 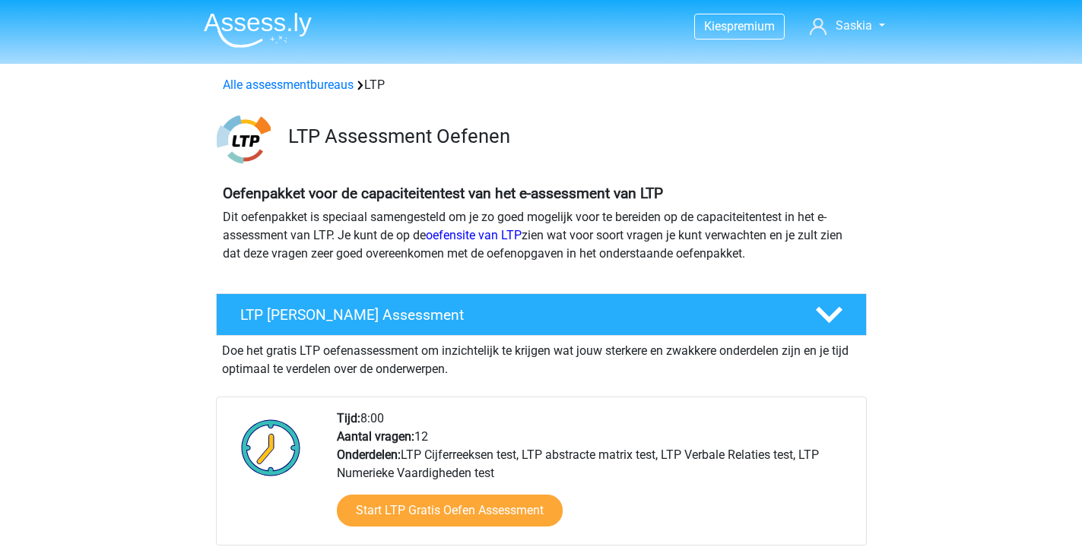 I want to click on b: Oefenpakket voor de capaciteitentest van het e-assessment van LTP, so click(x=442, y=193).